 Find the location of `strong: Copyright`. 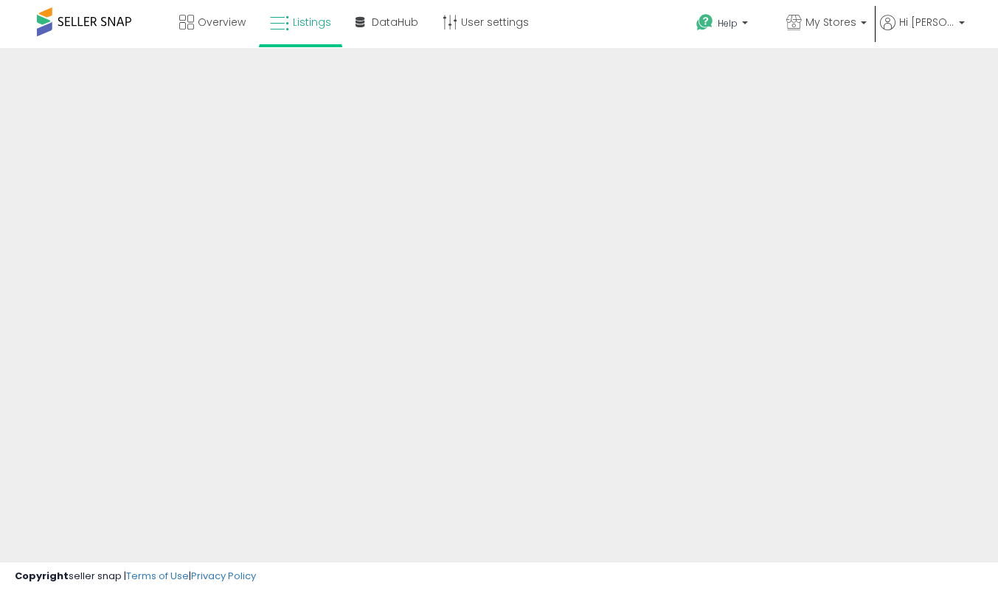

strong: Copyright is located at coordinates (41, 575).